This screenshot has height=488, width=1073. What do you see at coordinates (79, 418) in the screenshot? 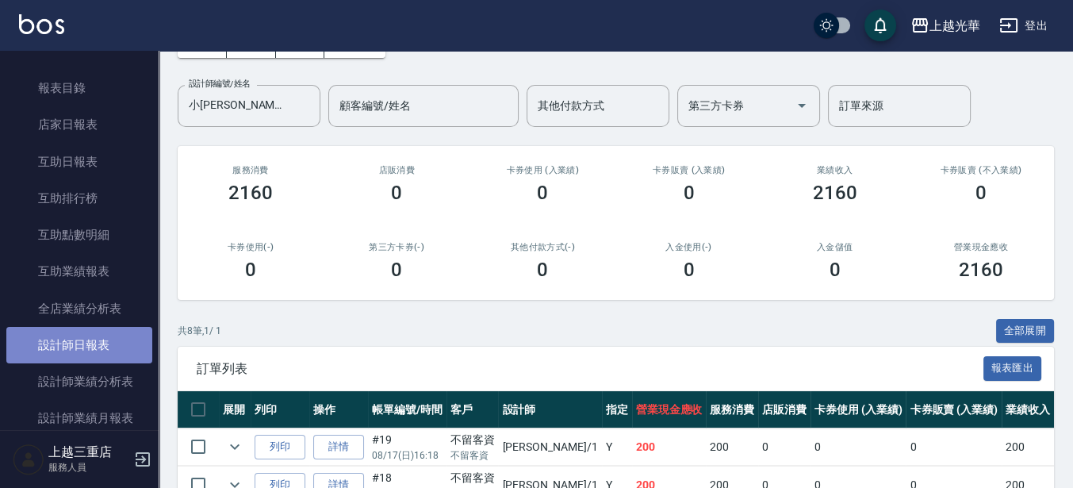
I see `a: 設計師業績月報表` at bounding box center [79, 418].